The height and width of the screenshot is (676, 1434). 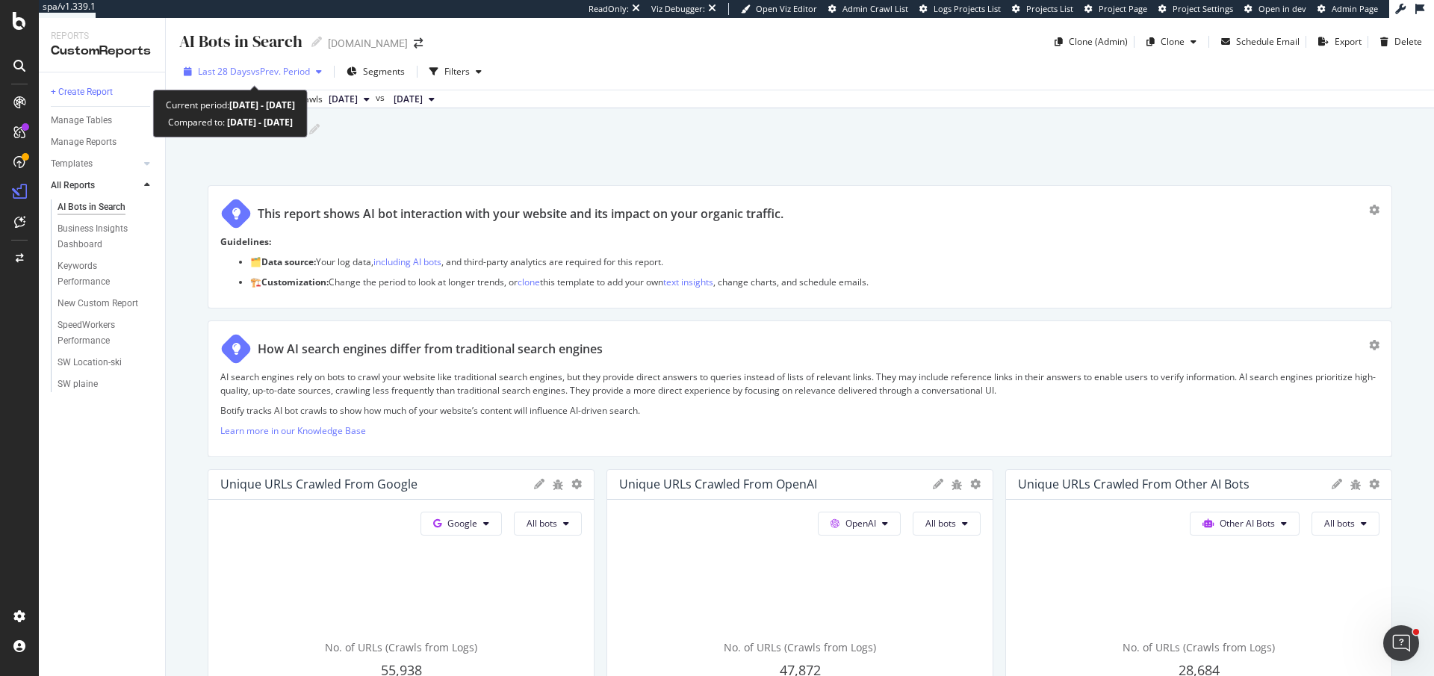 What do you see at coordinates (95, 164) in the screenshot?
I see `a: Templates` at bounding box center [95, 164].